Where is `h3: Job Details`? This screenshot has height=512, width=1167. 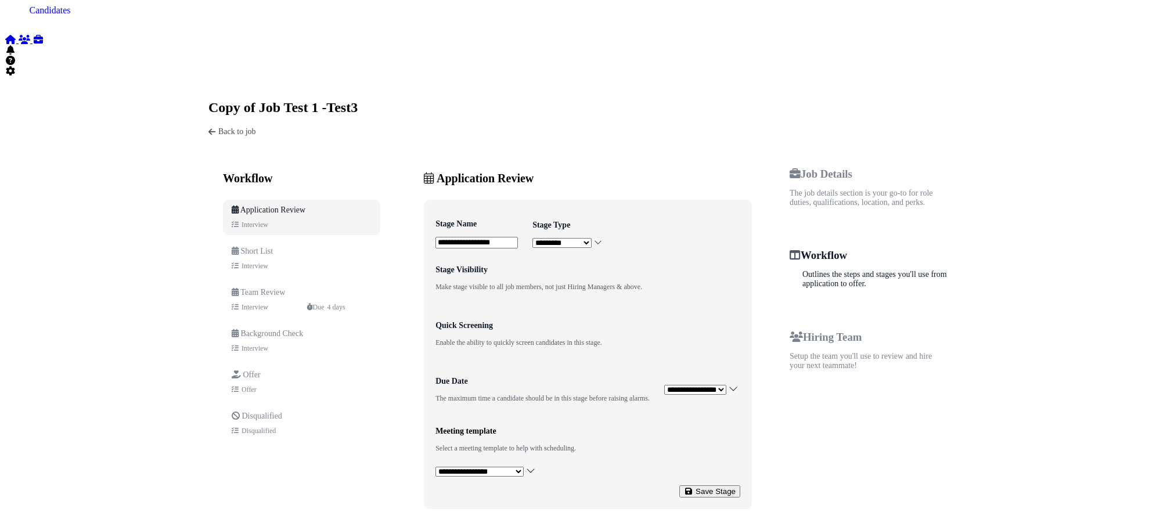 h3: Job Details is located at coordinates (868, 174).